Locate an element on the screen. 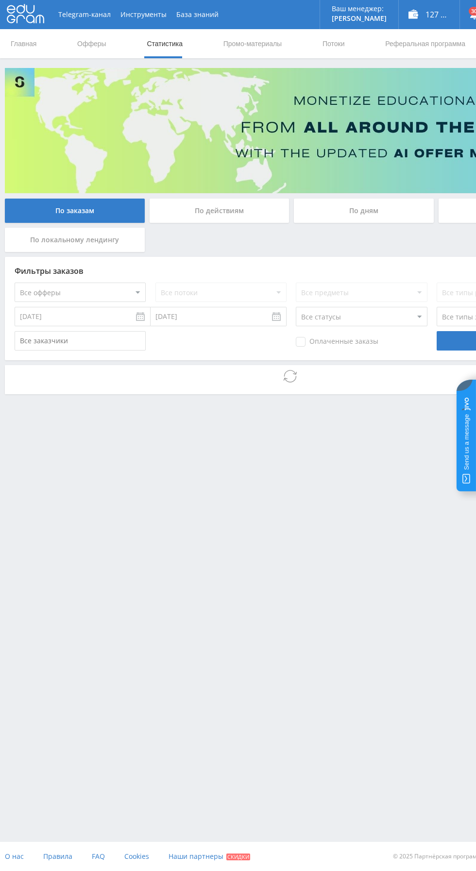 This screenshot has width=476, height=871. div: По заказам is located at coordinates (75, 211).